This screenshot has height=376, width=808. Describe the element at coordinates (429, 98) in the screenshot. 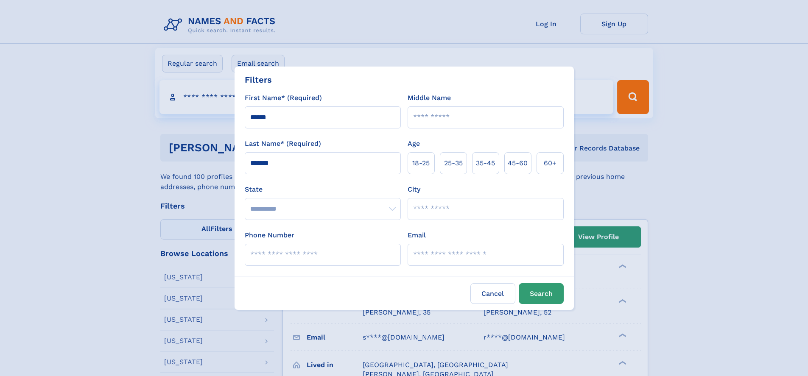

I see `label: Middle Name` at that location.